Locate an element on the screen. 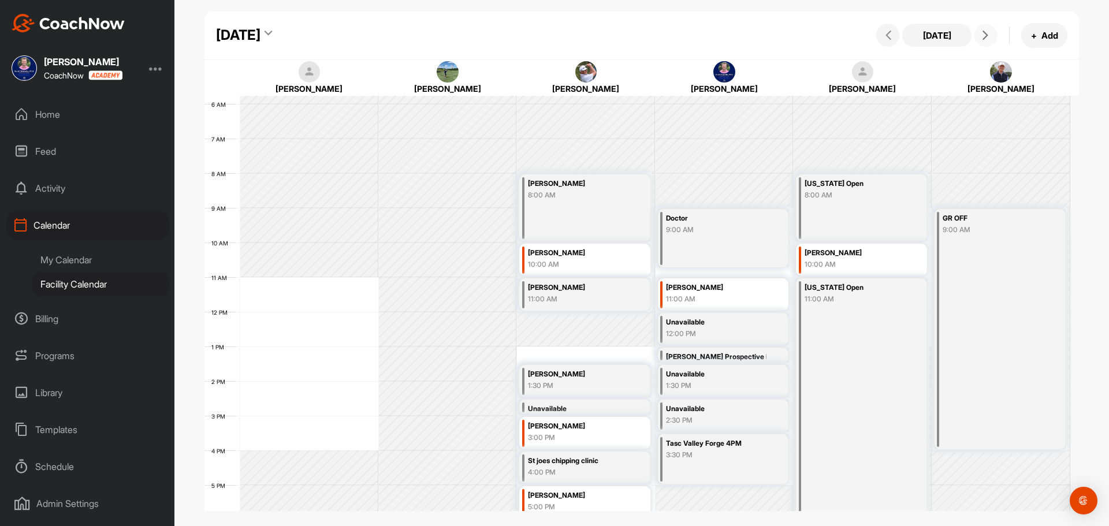 The height and width of the screenshot is (526, 1109). img: square_f0fd8699626d342409a23b1a51ec4760.jpg is located at coordinates (586, 72).